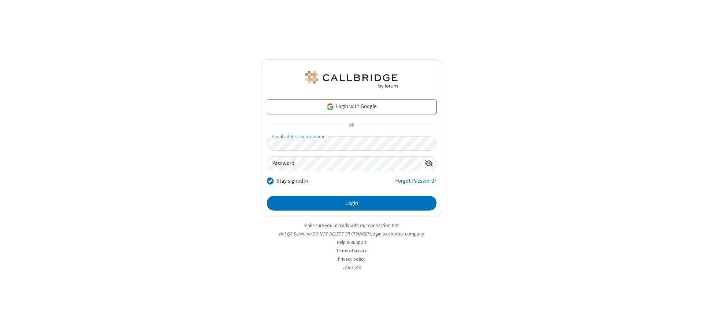 This screenshot has height=336, width=703. I want to click on a: Login with Google, so click(352, 107).